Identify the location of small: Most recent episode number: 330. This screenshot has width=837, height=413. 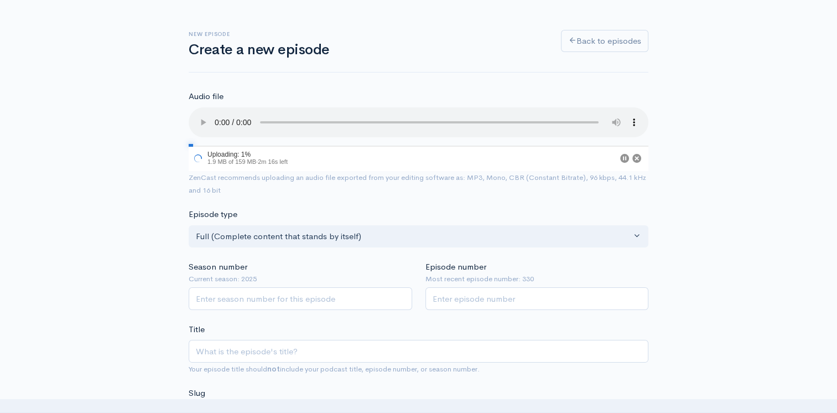
(537, 279).